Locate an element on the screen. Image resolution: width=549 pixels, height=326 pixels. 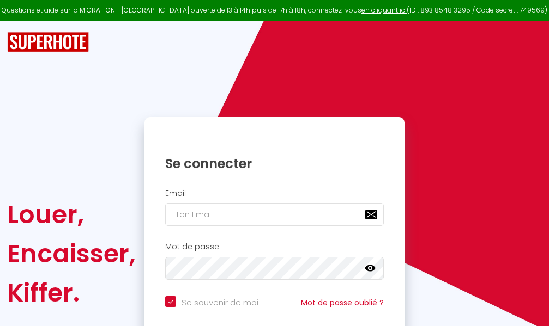
input: Ton Email is located at coordinates (274, 215).